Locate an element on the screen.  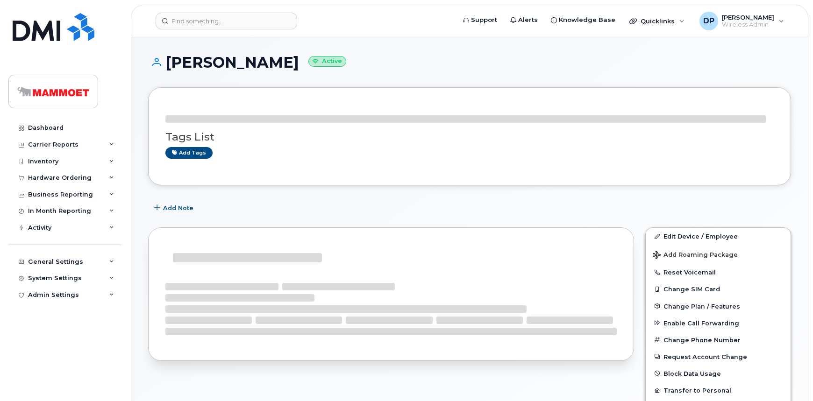
button: Reset Voicemail is located at coordinates (718, 272).